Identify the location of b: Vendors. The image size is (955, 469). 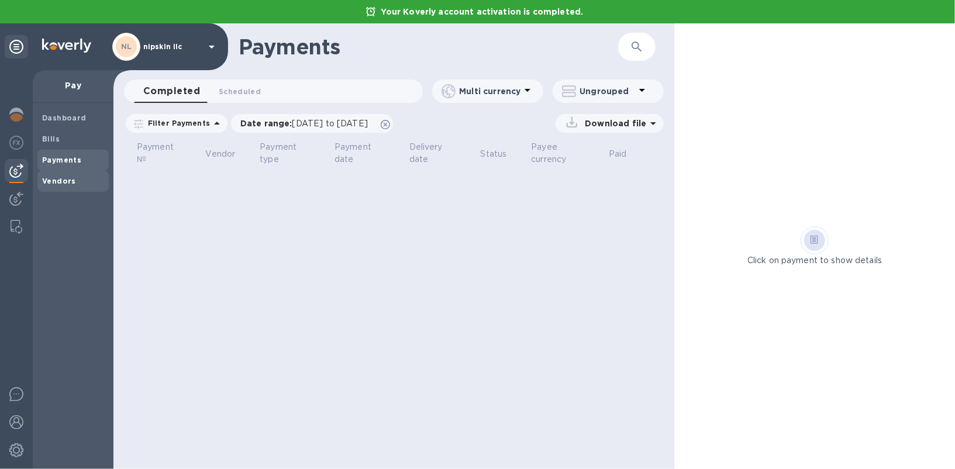
(59, 181).